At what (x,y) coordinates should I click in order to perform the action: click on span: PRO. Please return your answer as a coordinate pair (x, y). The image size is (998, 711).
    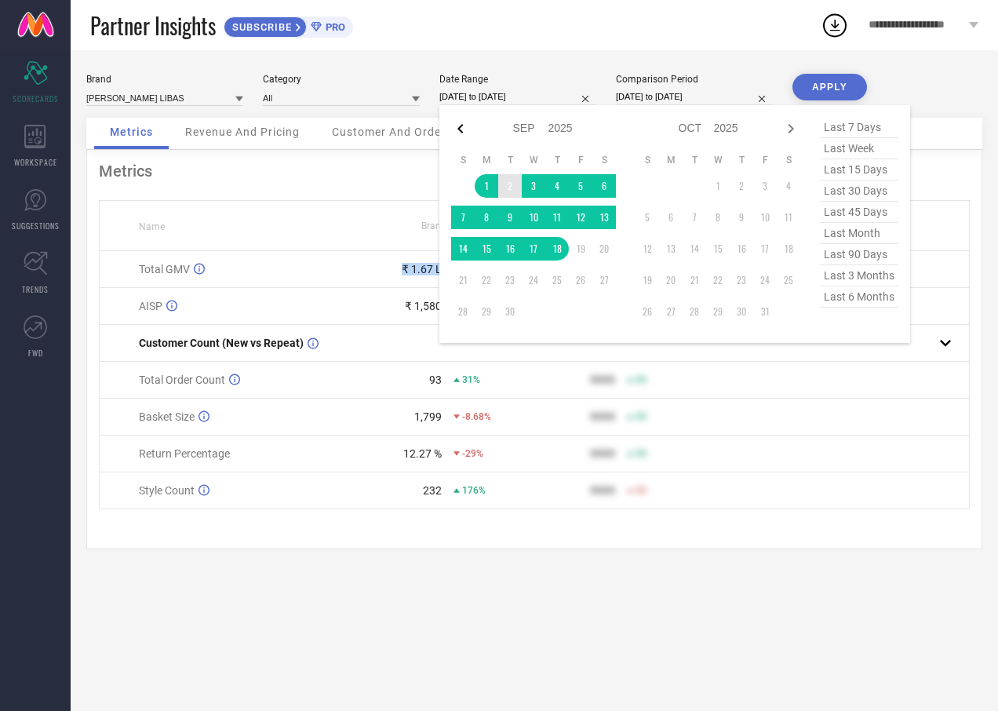
    Looking at the image, I should click on (334, 27).